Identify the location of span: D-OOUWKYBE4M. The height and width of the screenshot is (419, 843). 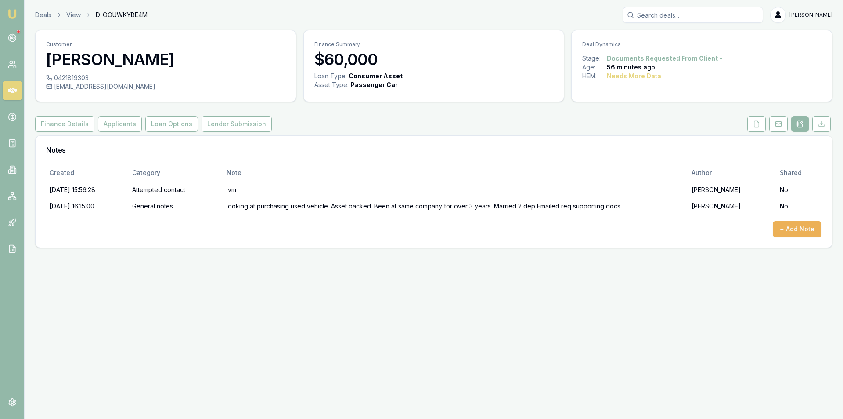
(122, 15).